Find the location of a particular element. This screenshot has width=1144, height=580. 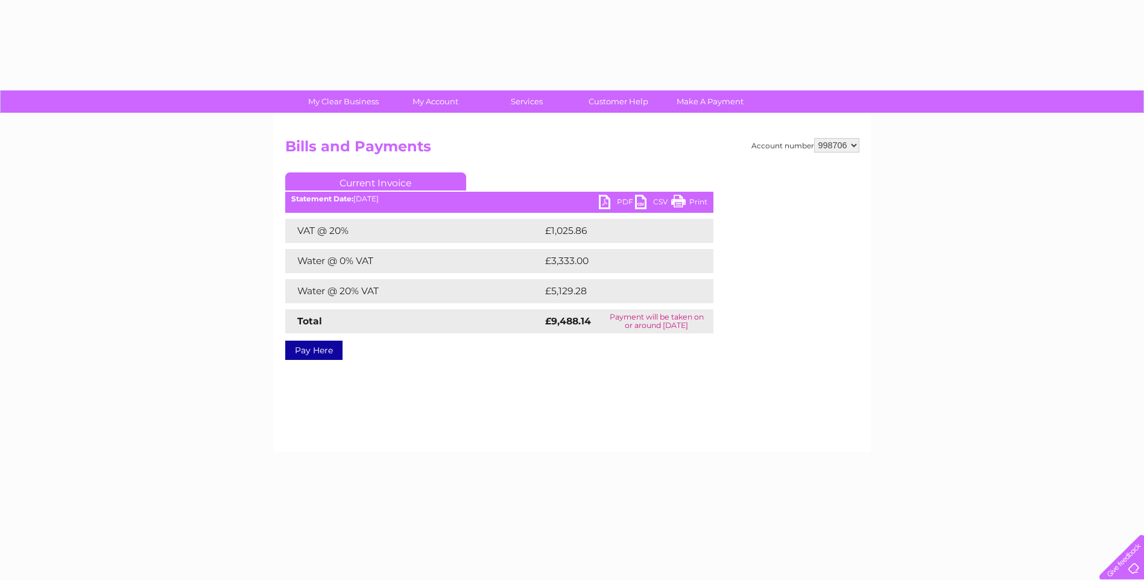

a: Print is located at coordinates (689, 203).